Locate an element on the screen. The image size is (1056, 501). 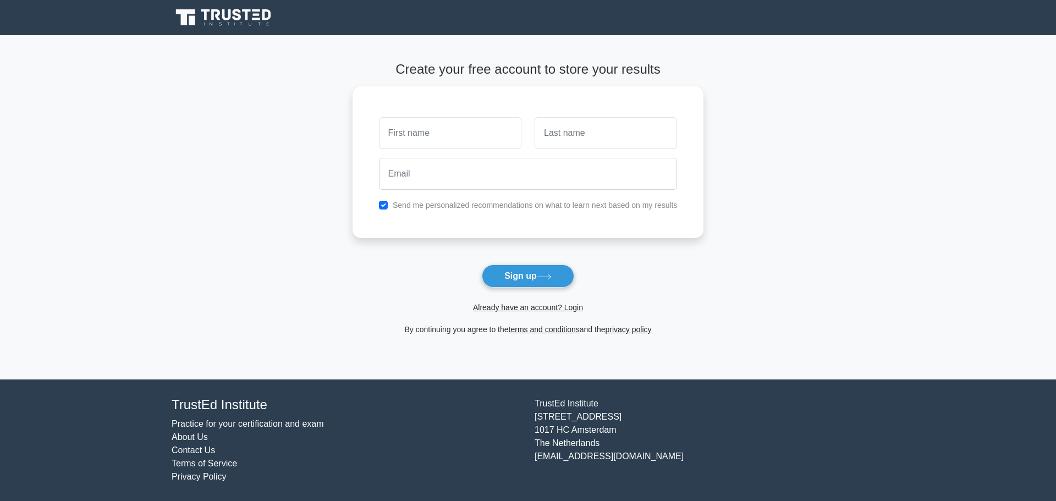
h4: Create your free account to store your results is located at coordinates (528, 69).